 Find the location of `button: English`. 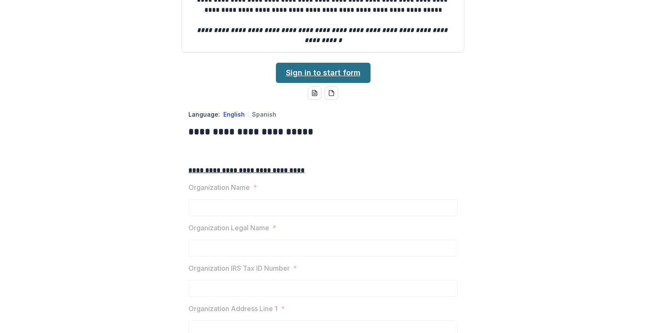

button: English is located at coordinates (234, 114).